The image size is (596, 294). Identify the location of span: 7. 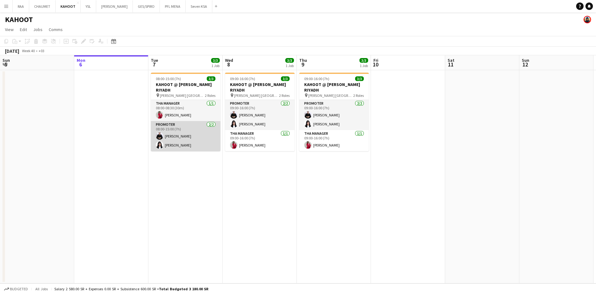
(154, 64).